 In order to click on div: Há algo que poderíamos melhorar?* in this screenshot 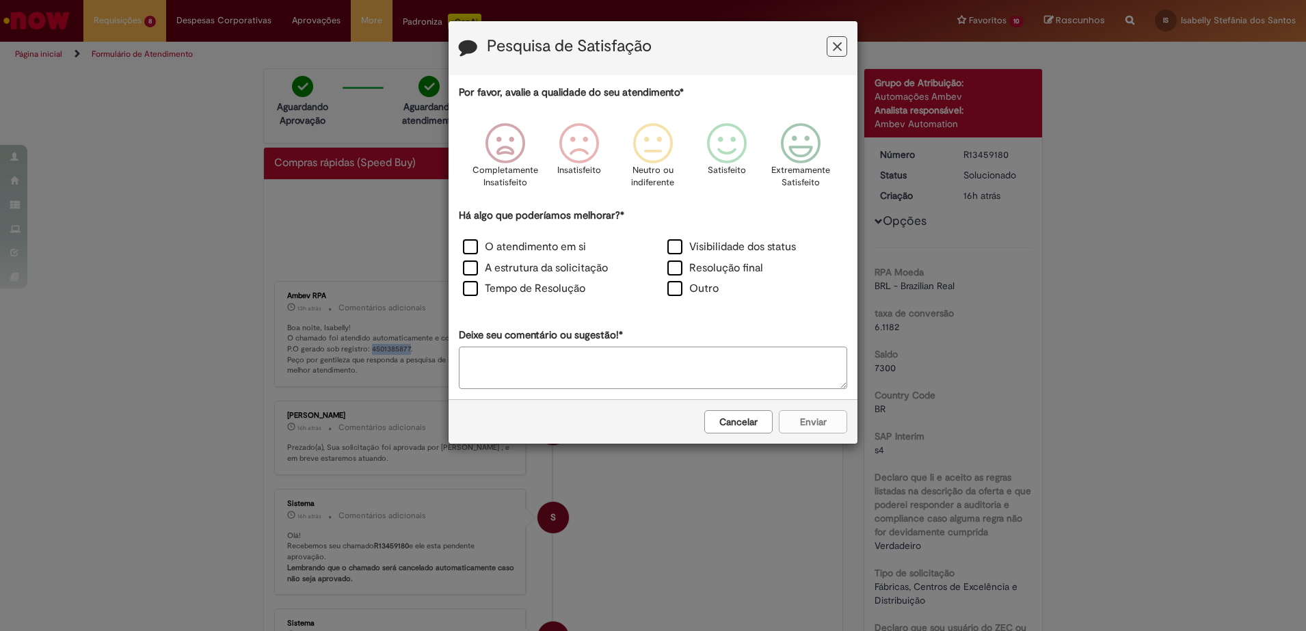, I will do `click(653, 254)`.